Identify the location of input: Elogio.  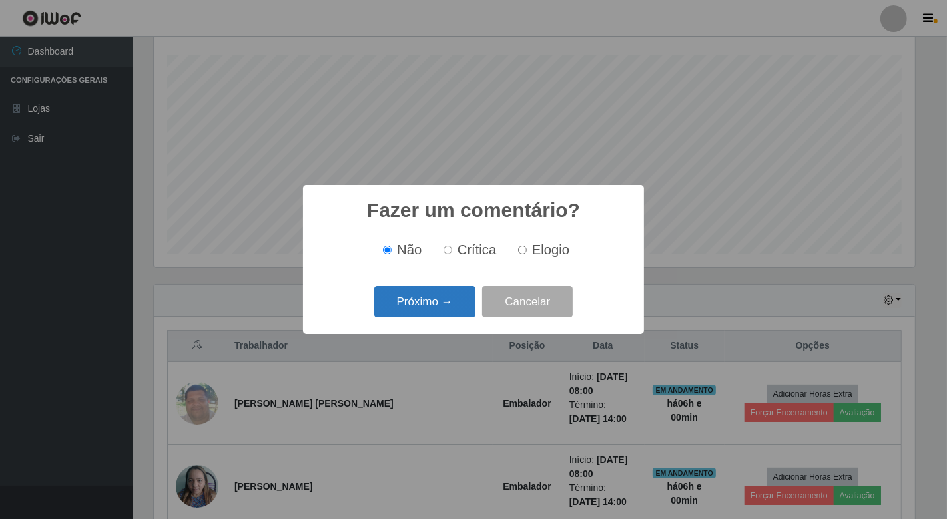
(522, 250).